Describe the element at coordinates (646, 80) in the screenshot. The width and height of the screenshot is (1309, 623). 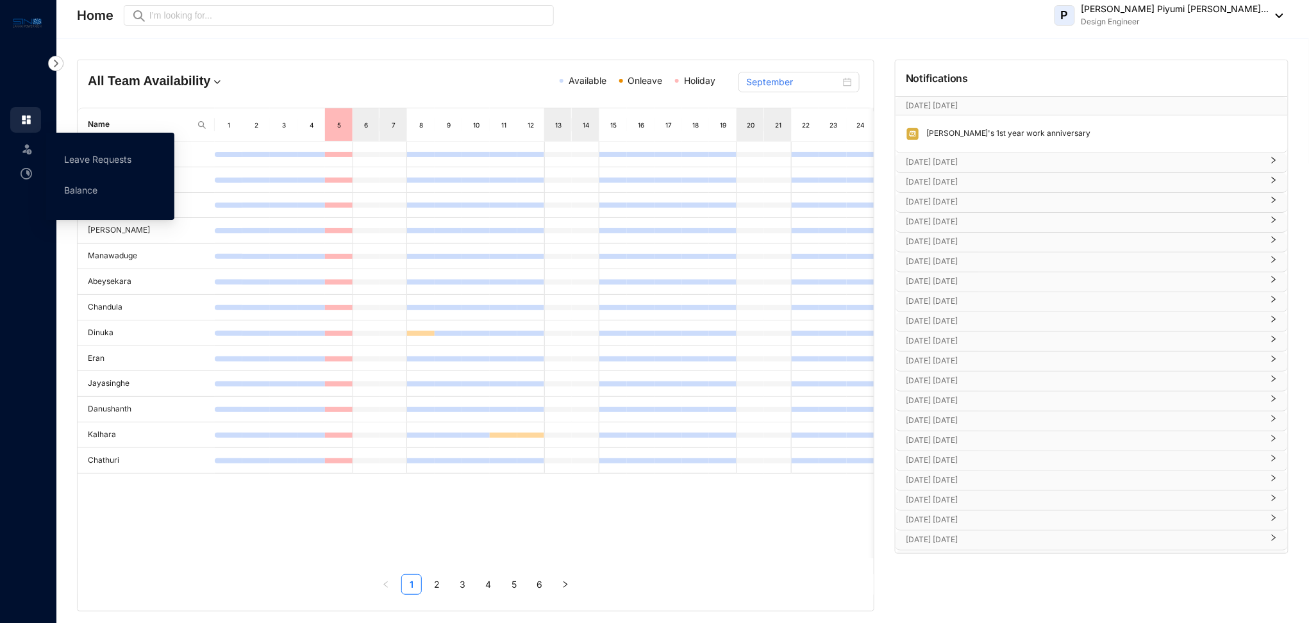
I see `span: Onleave` at that location.